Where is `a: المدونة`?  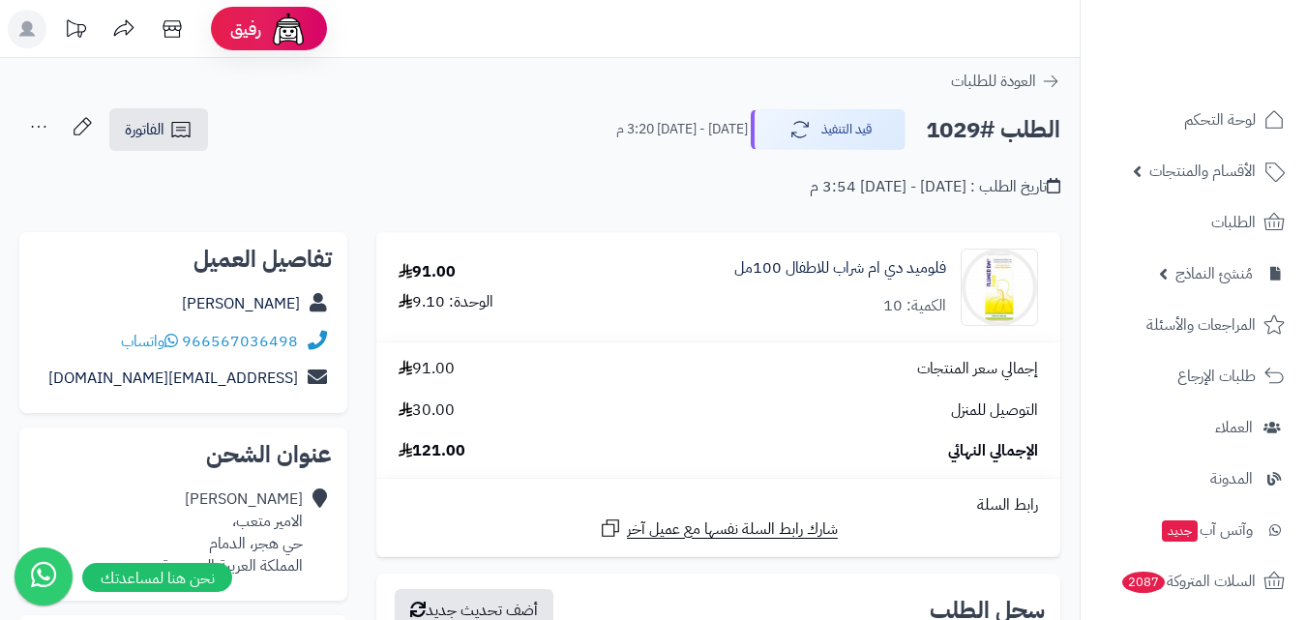
a: المدونة is located at coordinates (1194, 479).